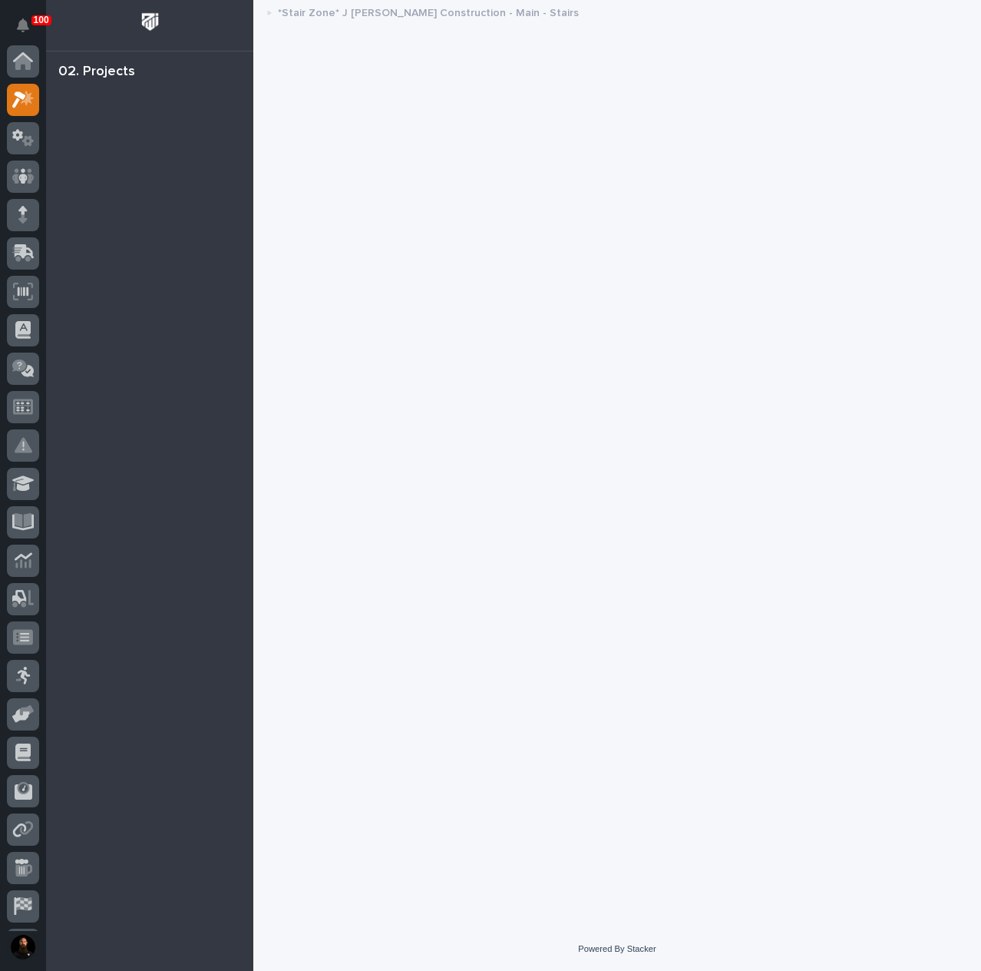  Describe the element at coordinates (29, 31) in the screenshot. I see `div: Notifications100` at that location.